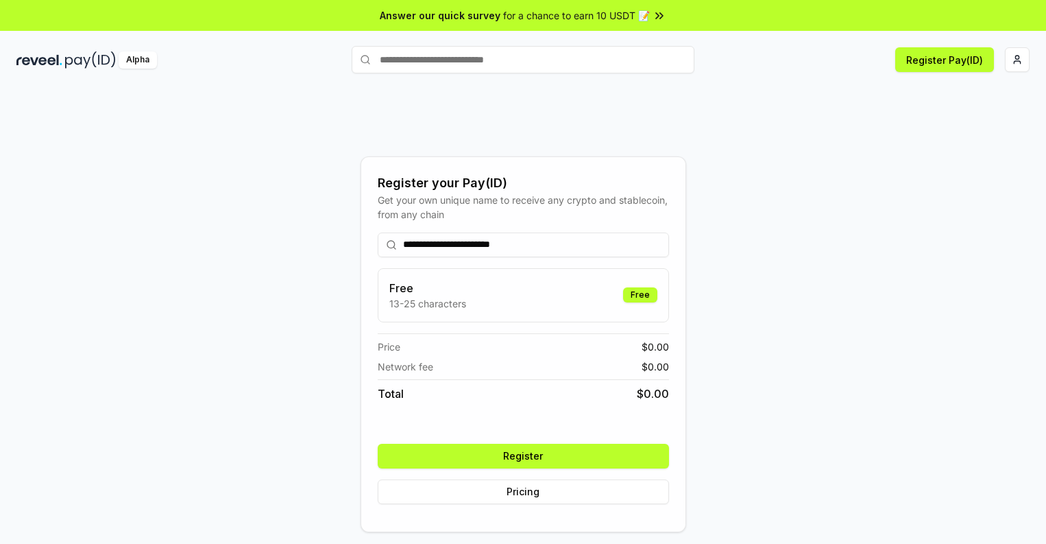 The image size is (1046, 544). I want to click on button: Register Pay(ID), so click(945, 60).